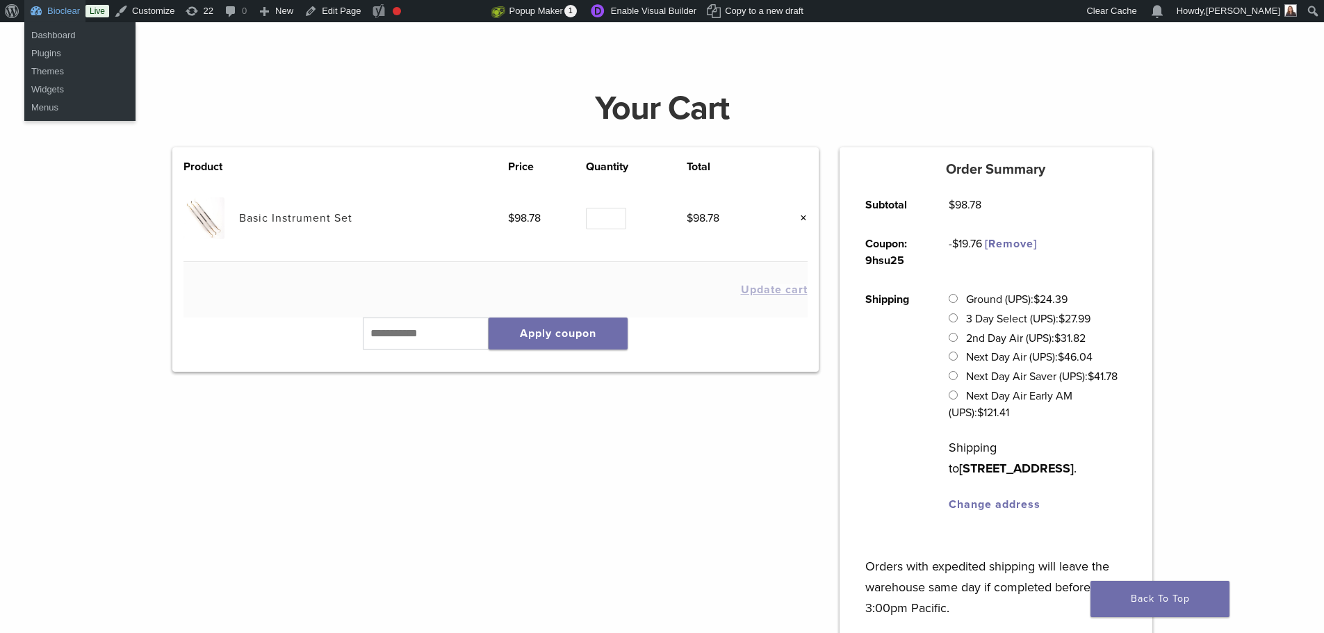 This screenshot has height=633, width=1324. What do you see at coordinates (558, 334) in the screenshot?
I see `button: Apply coupon` at bounding box center [558, 334].